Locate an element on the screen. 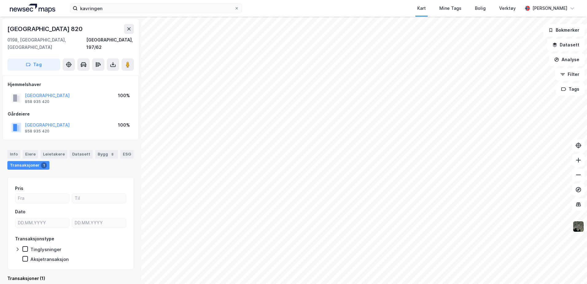  input: Fra is located at coordinates (42, 198).